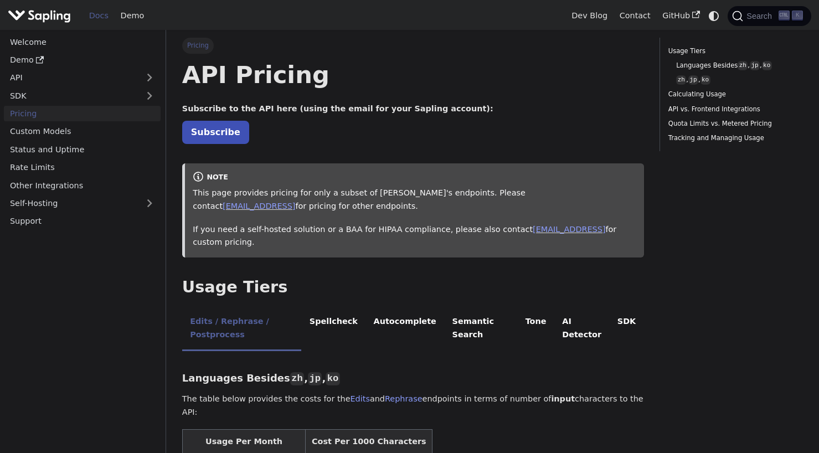 Image resolution: width=819 pixels, height=453 pixels. Describe the element at coordinates (41, 15) in the screenshot. I see `a: Sapling.ai` at that location.